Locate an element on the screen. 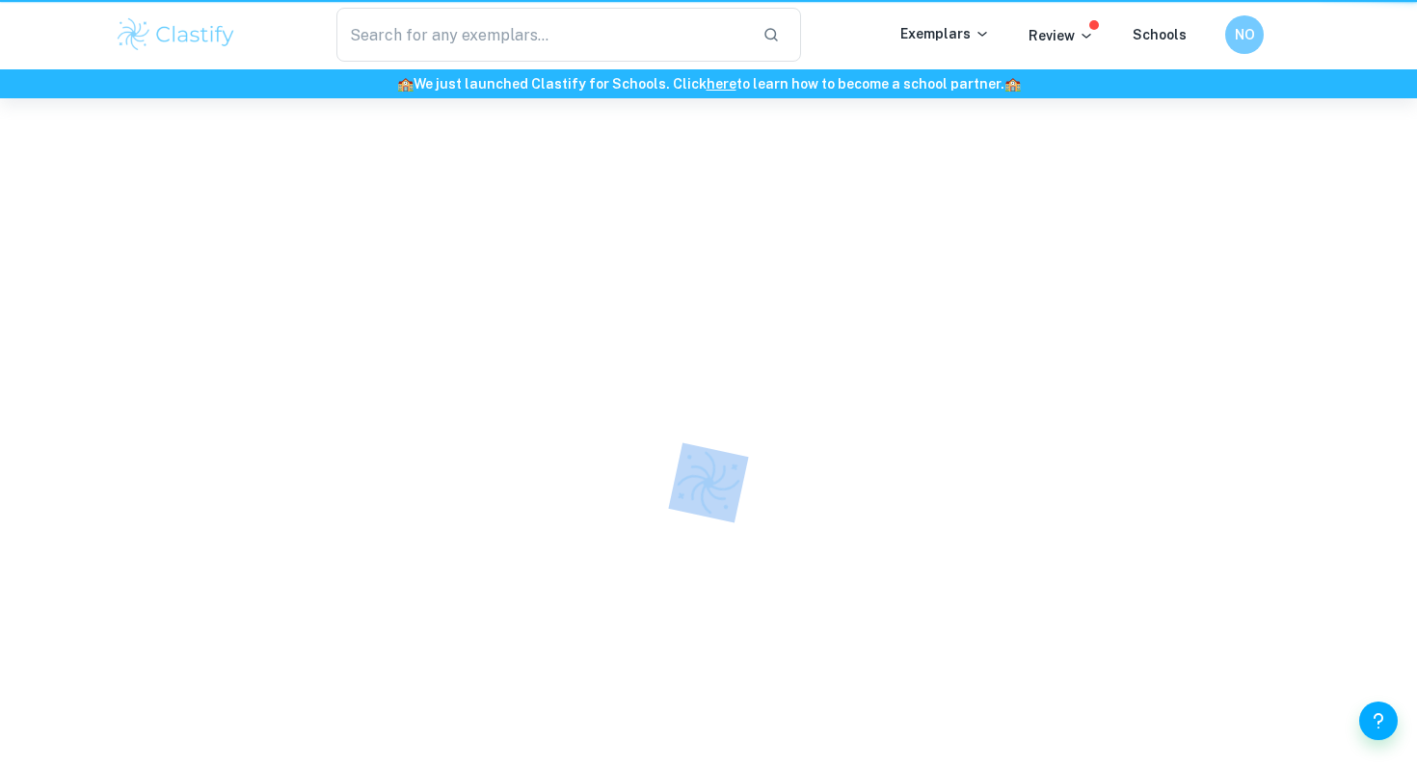  h6: We just launched Clastify for Schools. Click to learn how to become a school partner. is located at coordinates (709, 84).